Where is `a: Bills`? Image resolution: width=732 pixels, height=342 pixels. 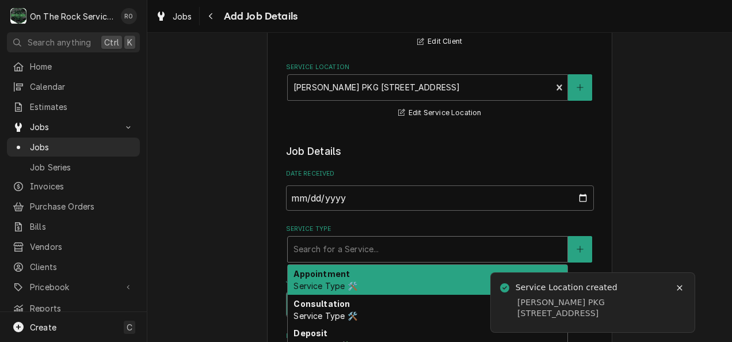
a: Bills is located at coordinates (73, 226).